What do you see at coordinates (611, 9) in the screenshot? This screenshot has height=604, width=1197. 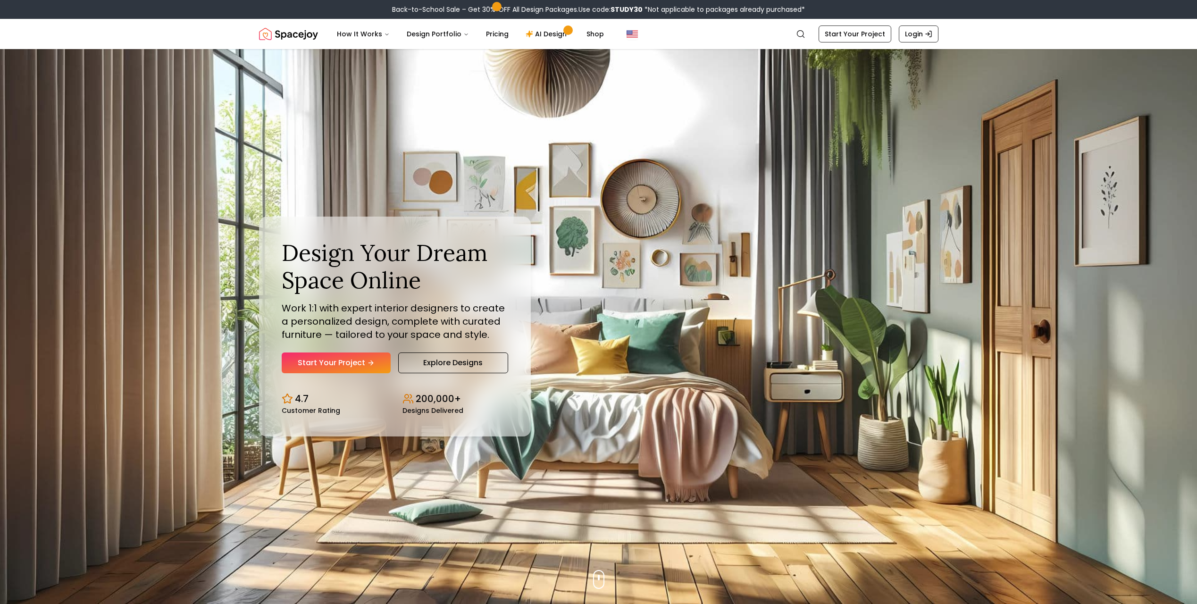 I see `span: Use code:` at bounding box center [611, 9].